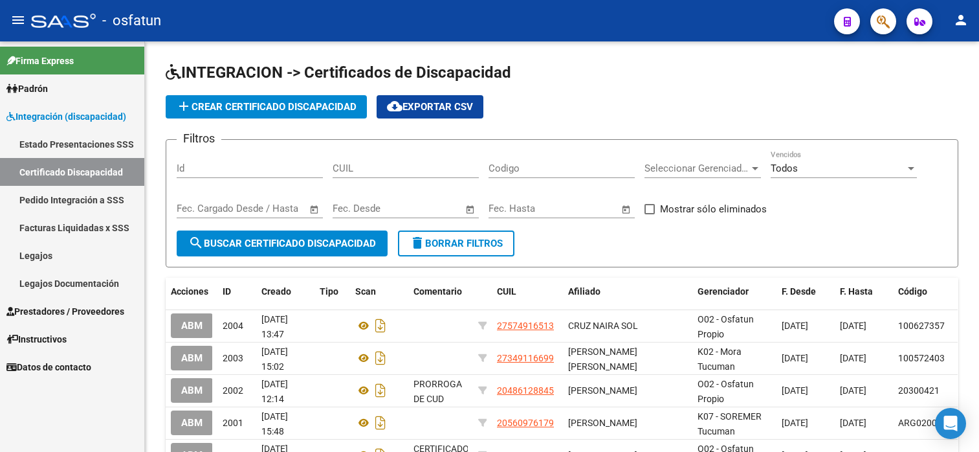  Describe the element at coordinates (799, 291) in the screenshot. I see `span: F. Desde` at that location.